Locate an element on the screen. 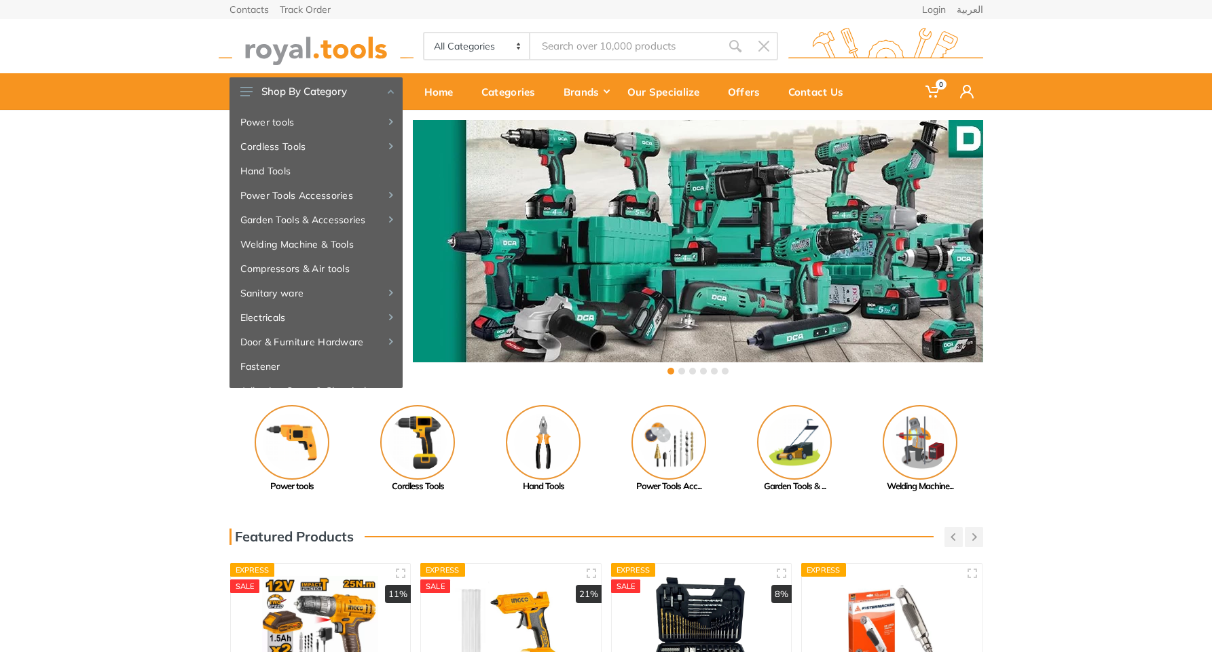  div: Power Tools Acc... is located at coordinates (669, 487).